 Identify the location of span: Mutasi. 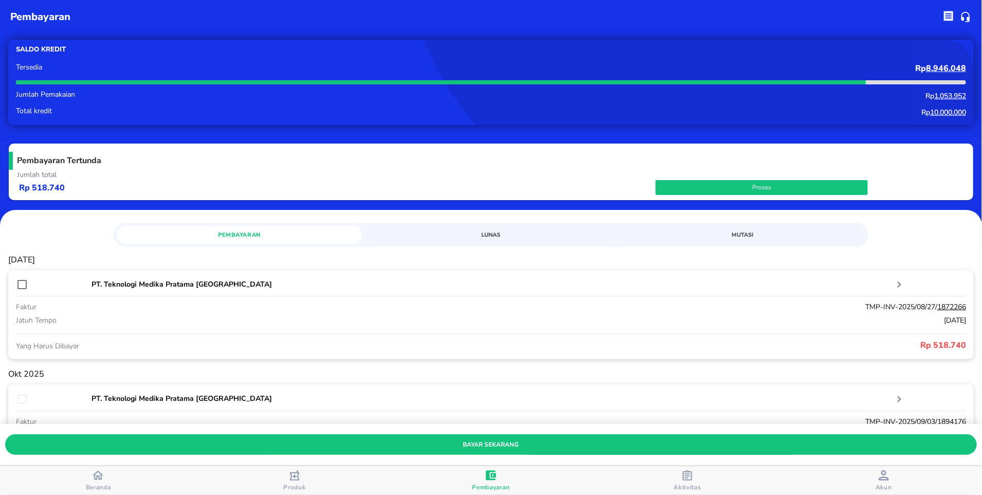
(743, 235).